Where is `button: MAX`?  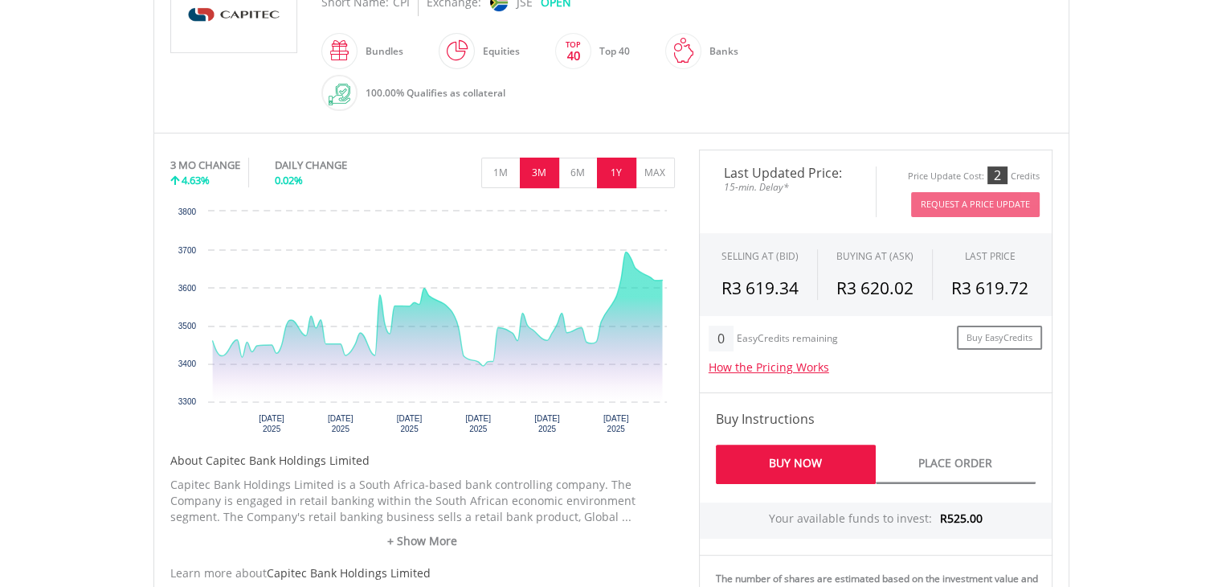
button: MAX is located at coordinates (655, 173).